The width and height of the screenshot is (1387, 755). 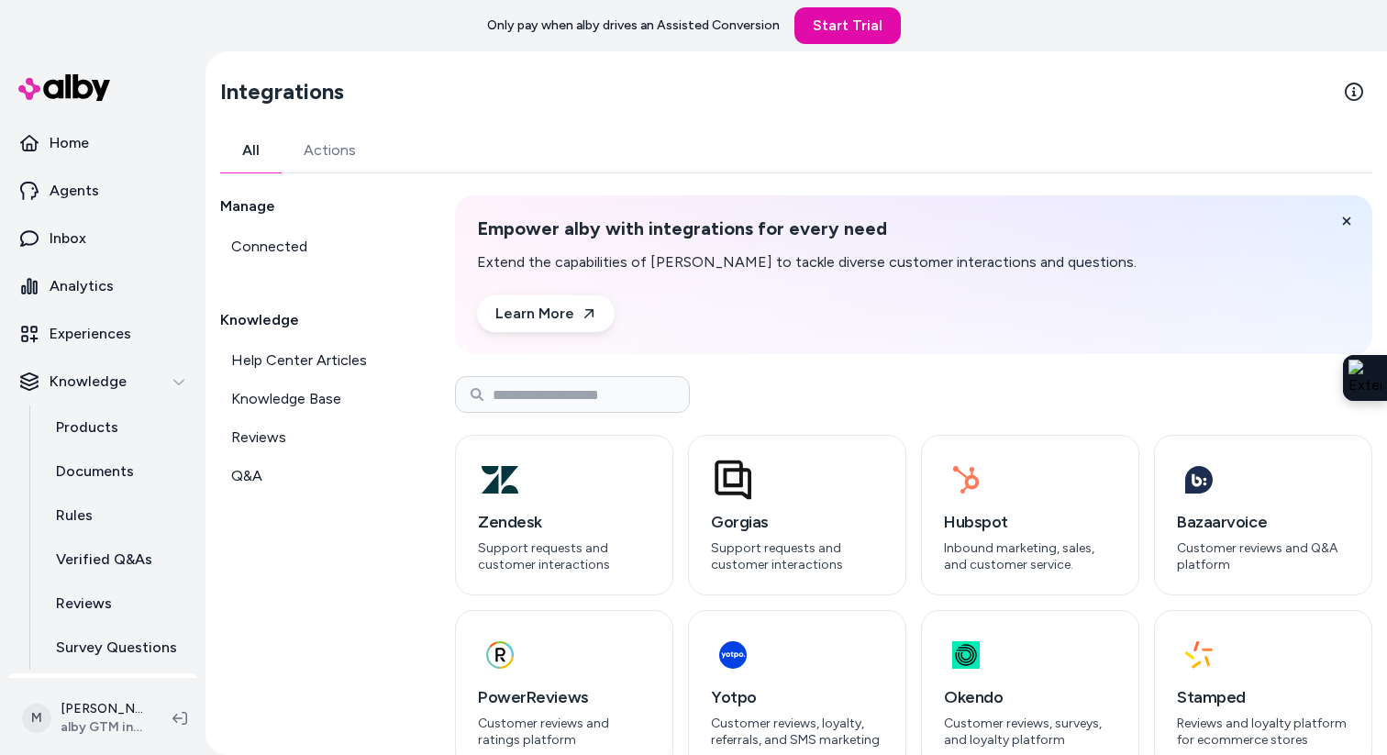 I want to click on a: Survey Questions, so click(x=117, y=648).